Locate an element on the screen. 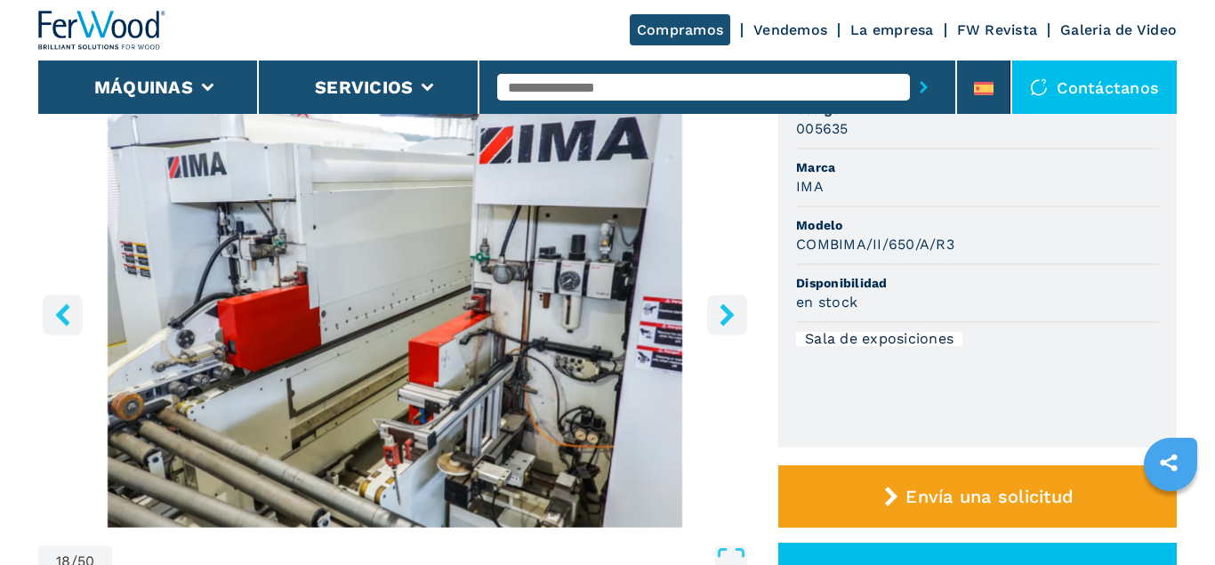 This screenshot has height=565, width=1215. a: Vendemos is located at coordinates (790, 29).